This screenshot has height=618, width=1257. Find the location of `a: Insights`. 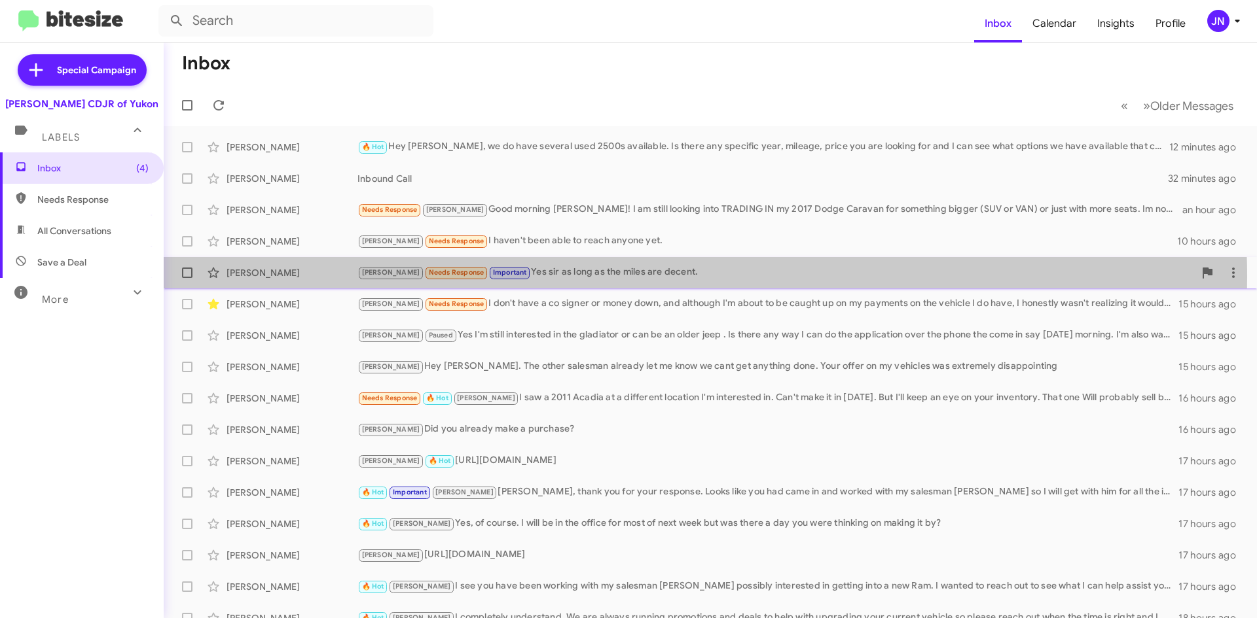

a: Insights is located at coordinates (1115, 24).